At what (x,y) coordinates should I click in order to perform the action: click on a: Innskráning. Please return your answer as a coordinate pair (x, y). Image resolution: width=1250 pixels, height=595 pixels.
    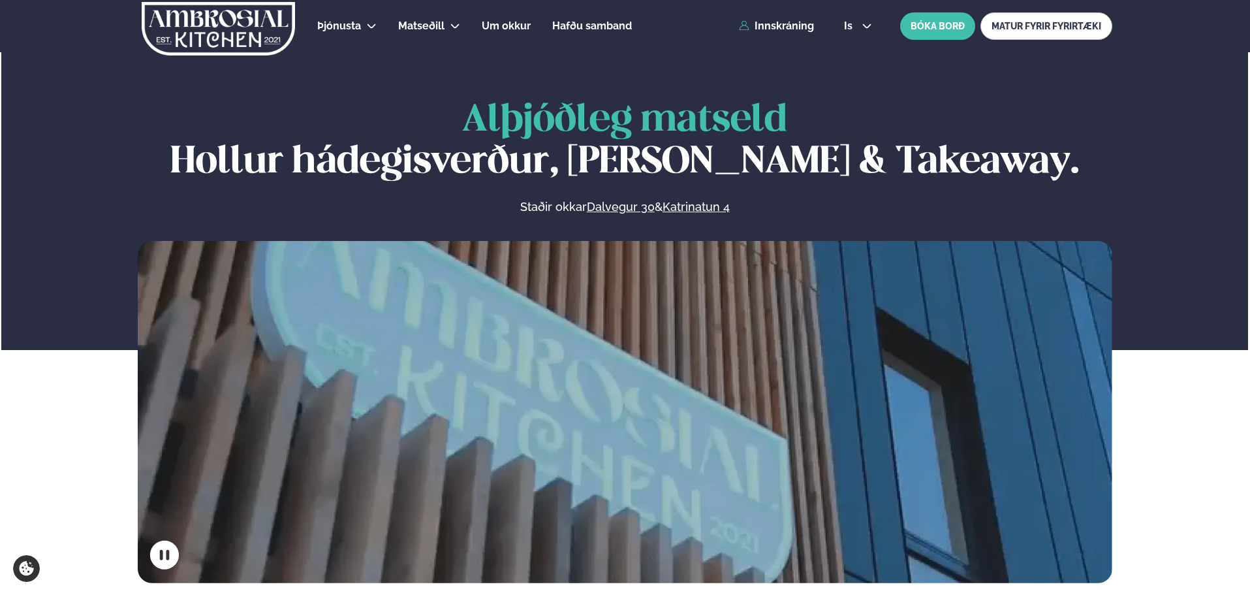
    Looking at the image, I should click on (776, 26).